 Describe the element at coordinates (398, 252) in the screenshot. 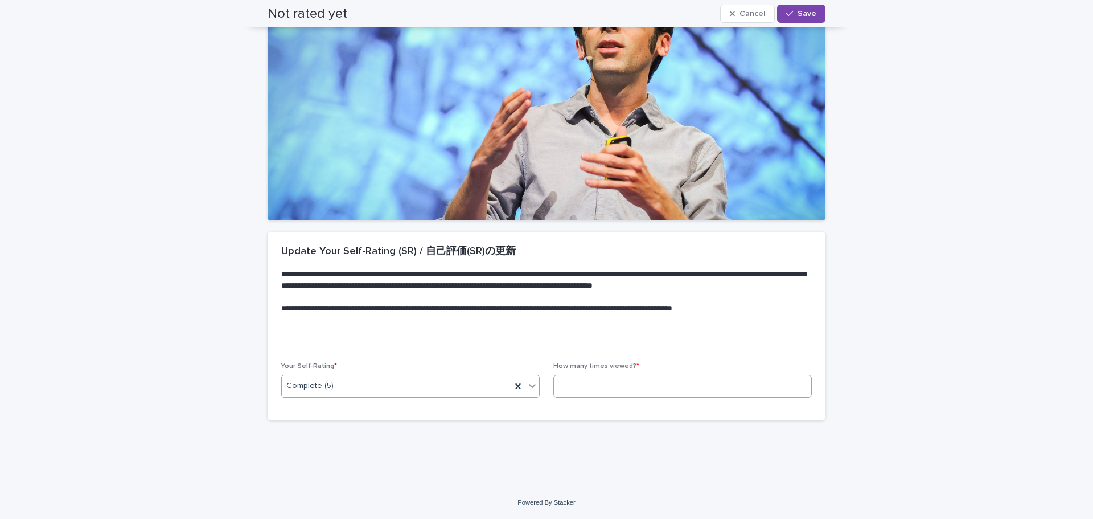

I see `h2: Update Your Self-Rating (SR) / 自己評価(SR)の更新` at that location.